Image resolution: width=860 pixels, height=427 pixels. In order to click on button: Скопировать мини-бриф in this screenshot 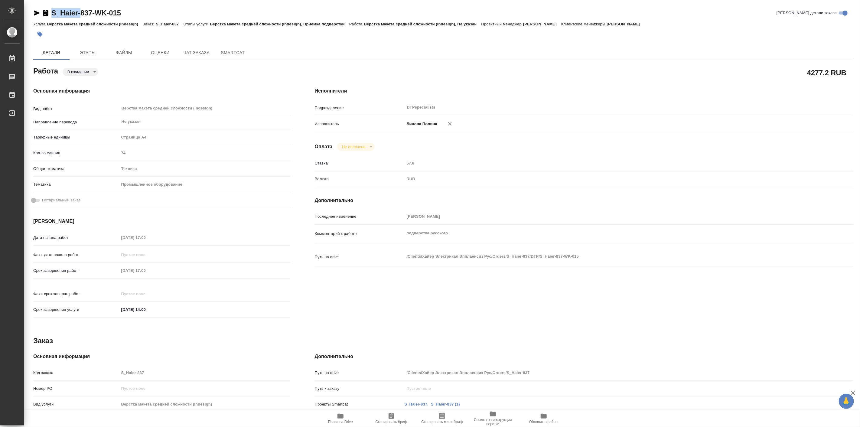, I will do `click(442, 419)`.